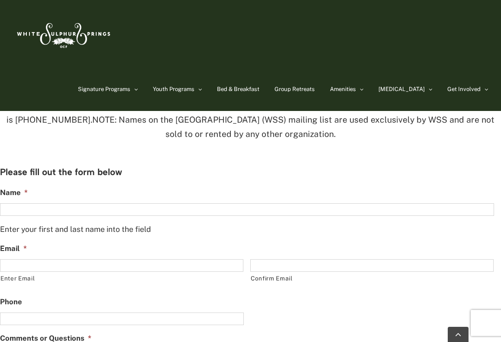 This screenshot has height=342, width=501. What do you see at coordinates (464, 89) in the screenshot?
I see `span: Get Involved` at bounding box center [464, 89].